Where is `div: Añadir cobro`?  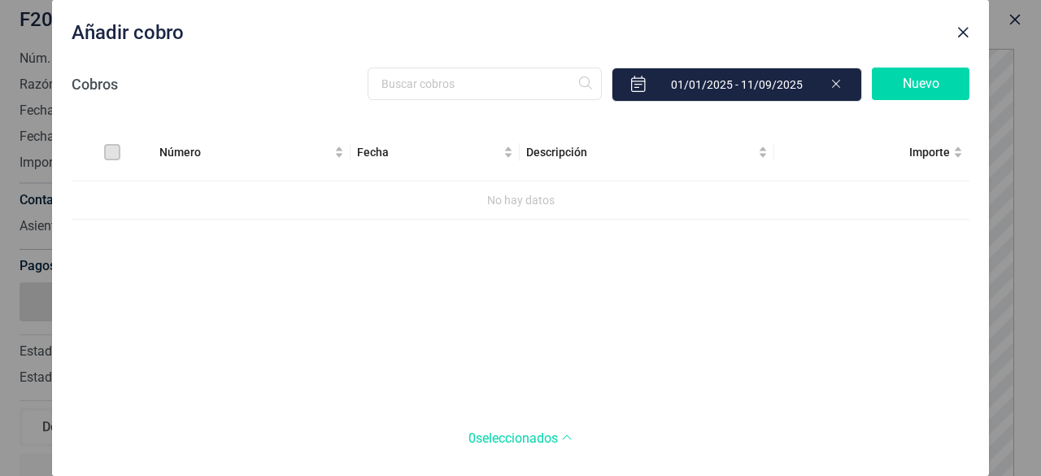
div: Añadir cobro is located at coordinates (508, 29).